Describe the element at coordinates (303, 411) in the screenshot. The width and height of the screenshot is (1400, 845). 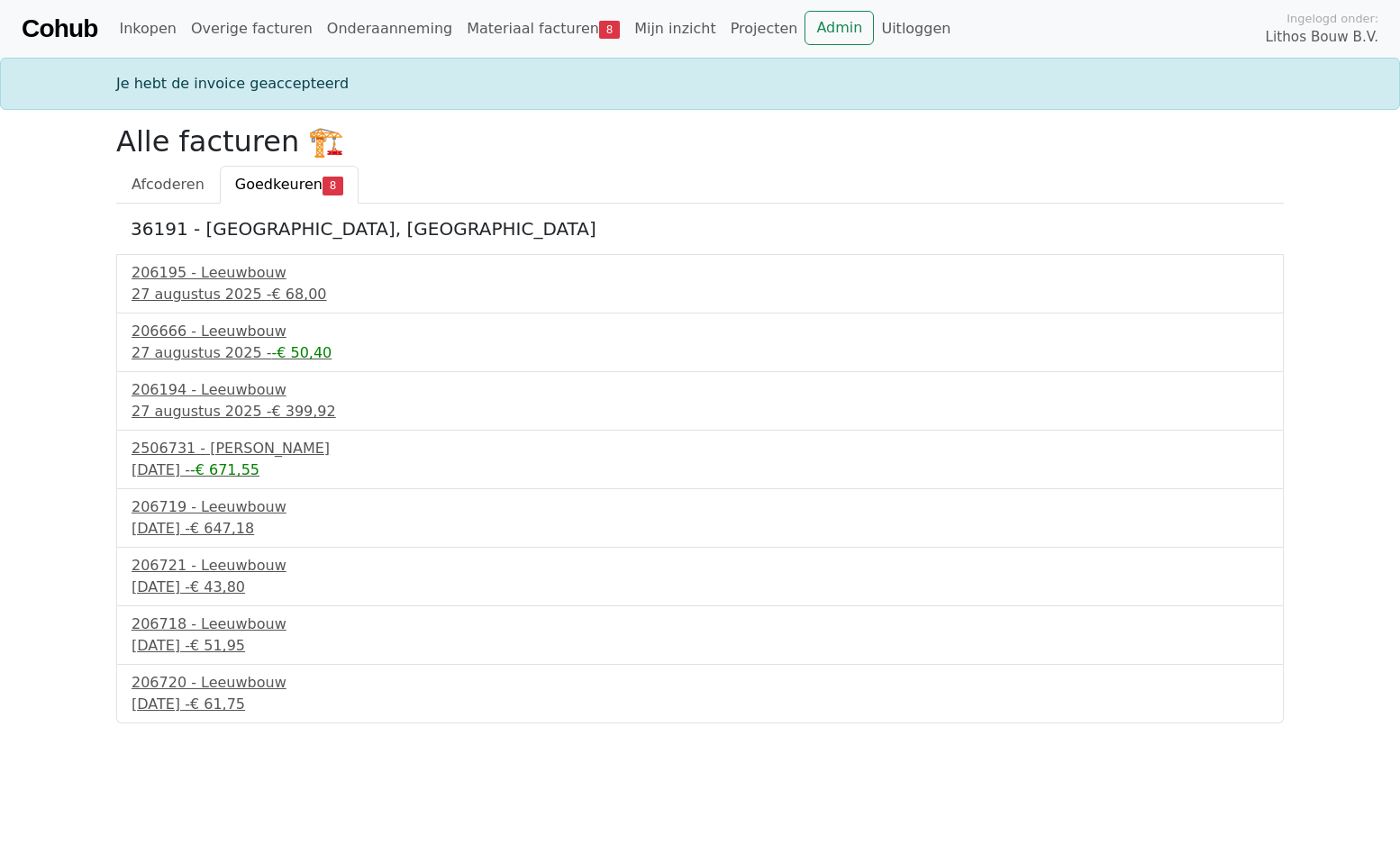
I see `span: € 399,92` at that location.